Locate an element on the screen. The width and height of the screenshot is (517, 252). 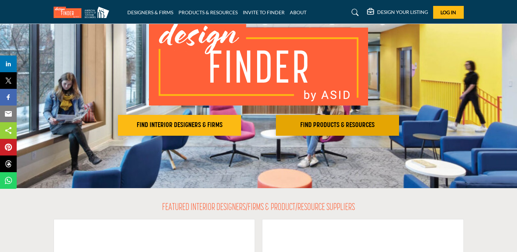
h2: FIND PRODUCTS & RESOURCES is located at coordinates (337, 126).